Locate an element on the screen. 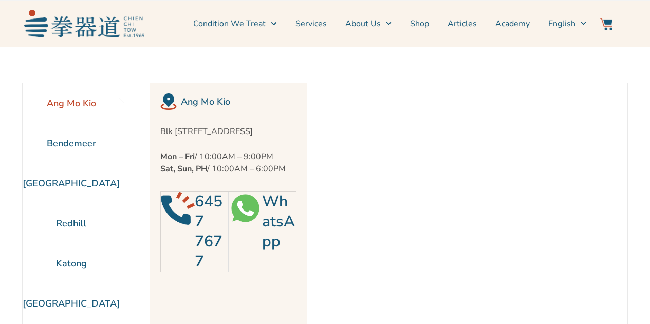 The image size is (650, 324). a: Academy is located at coordinates (513, 24).